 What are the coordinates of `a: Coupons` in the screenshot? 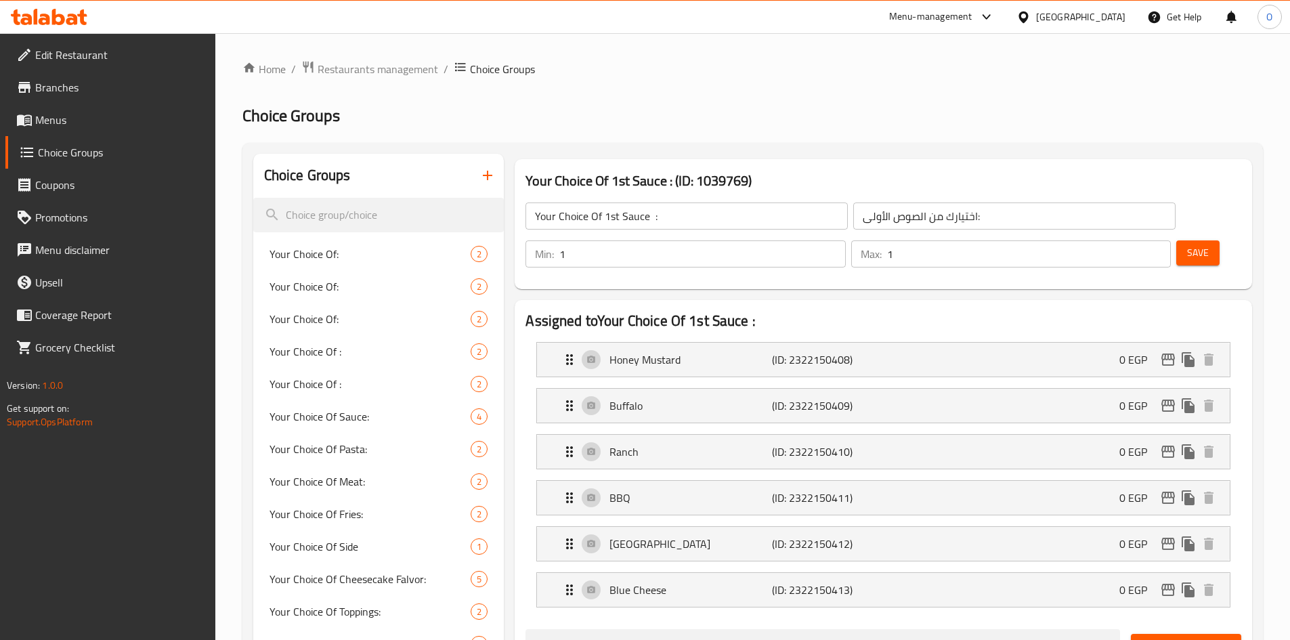 It's located at (110, 185).